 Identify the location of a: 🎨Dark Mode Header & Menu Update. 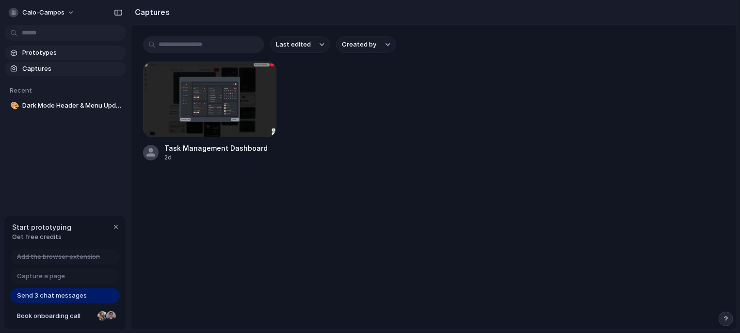
(65, 106).